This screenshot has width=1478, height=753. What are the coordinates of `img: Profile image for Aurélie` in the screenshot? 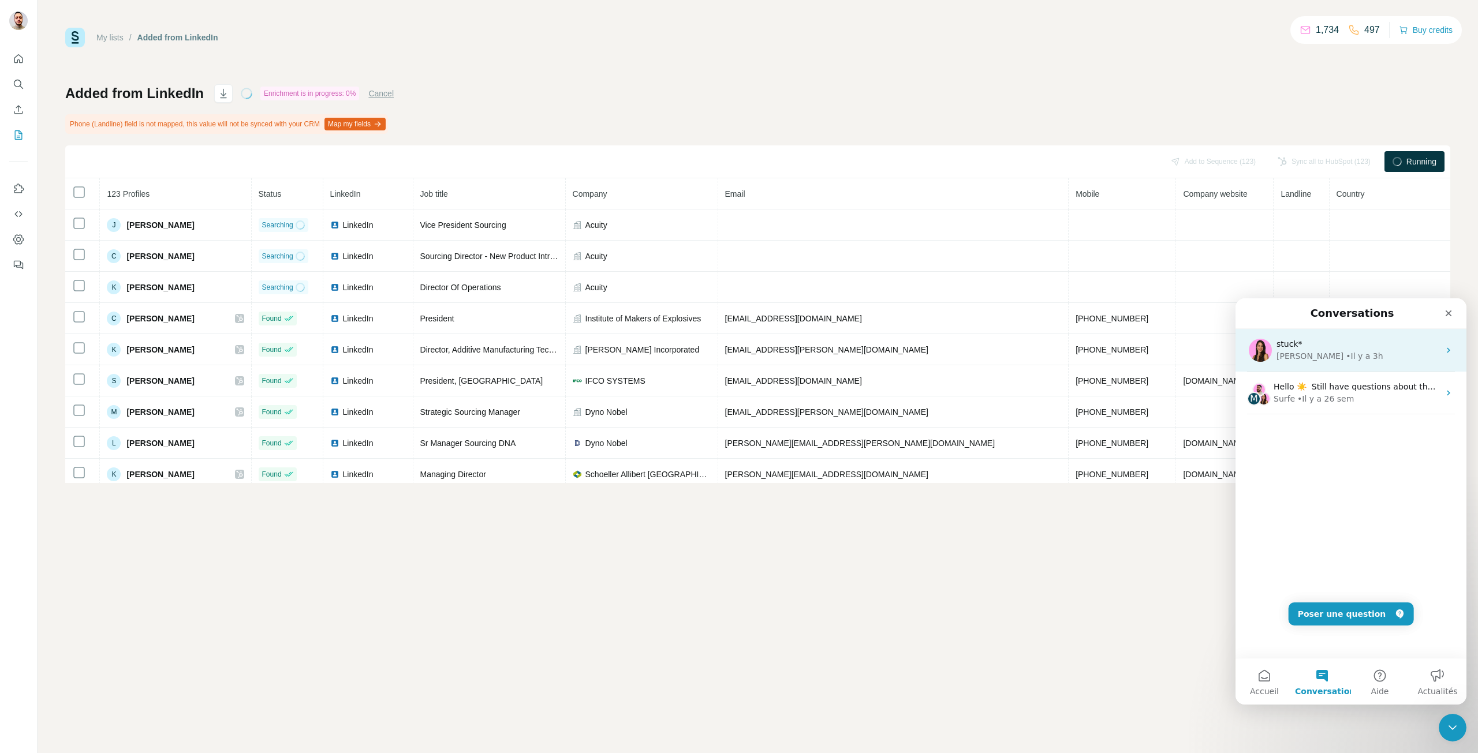 It's located at (25, 52).